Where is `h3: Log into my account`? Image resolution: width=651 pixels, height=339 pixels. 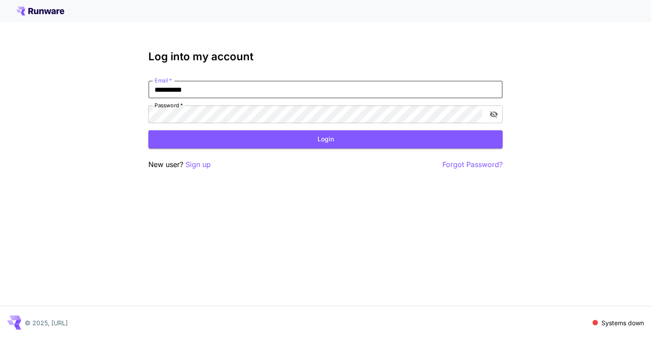
h3: Log into my account is located at coordinates (325, 57).